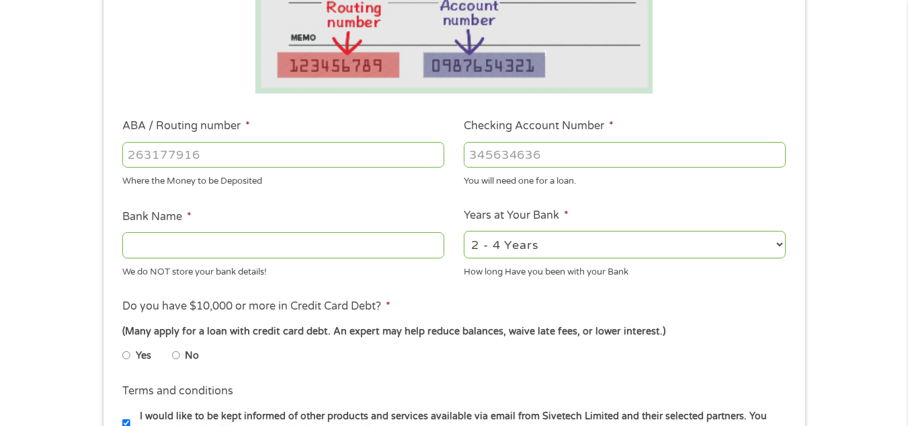 The image size is (908, 426). I want to click on label: No, so click(192, 356).